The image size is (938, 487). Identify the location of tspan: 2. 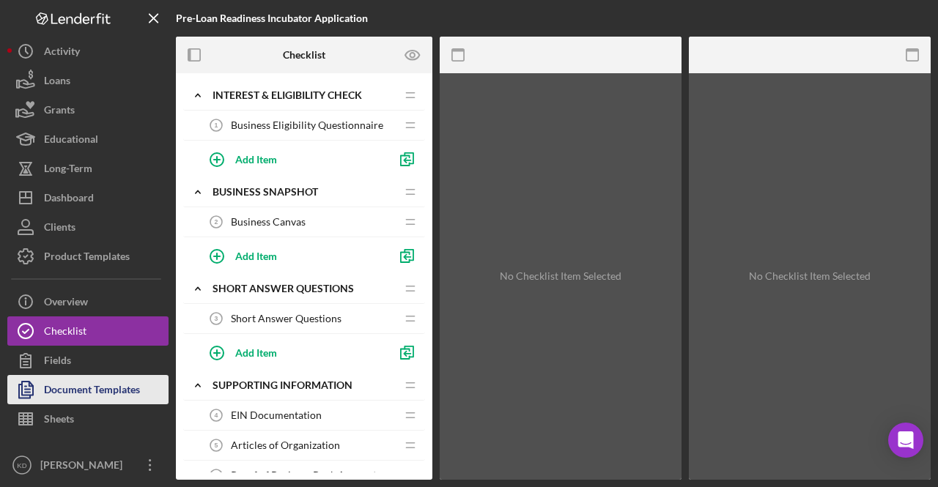
(216, 222).